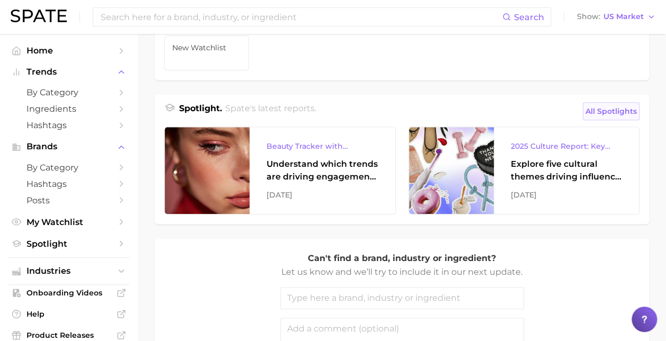 The image size is (666, 341). Describe the element at coordinates (69, 109) in the screenshot. I see `a: Ingredients` at that location.